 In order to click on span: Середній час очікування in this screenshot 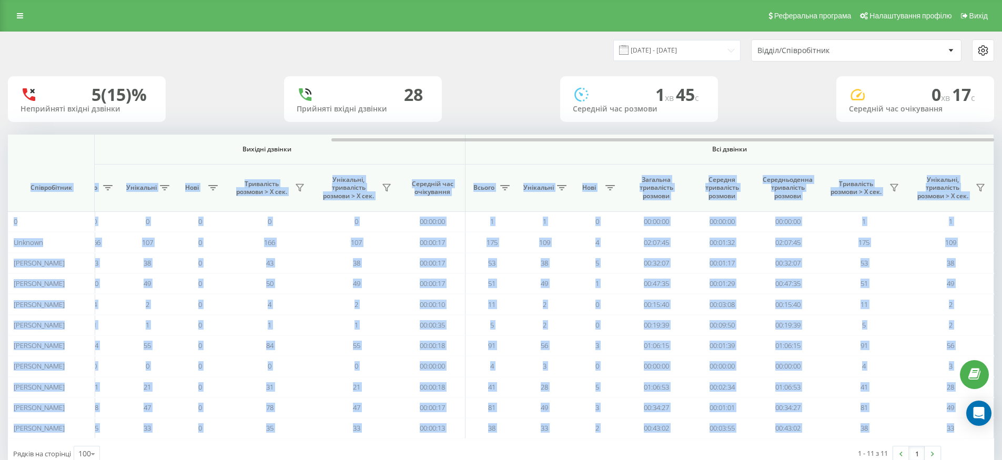, I will do `click(432, 188)`.